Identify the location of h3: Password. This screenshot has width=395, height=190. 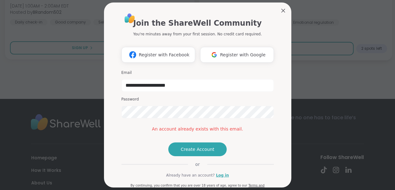
(198, 99).